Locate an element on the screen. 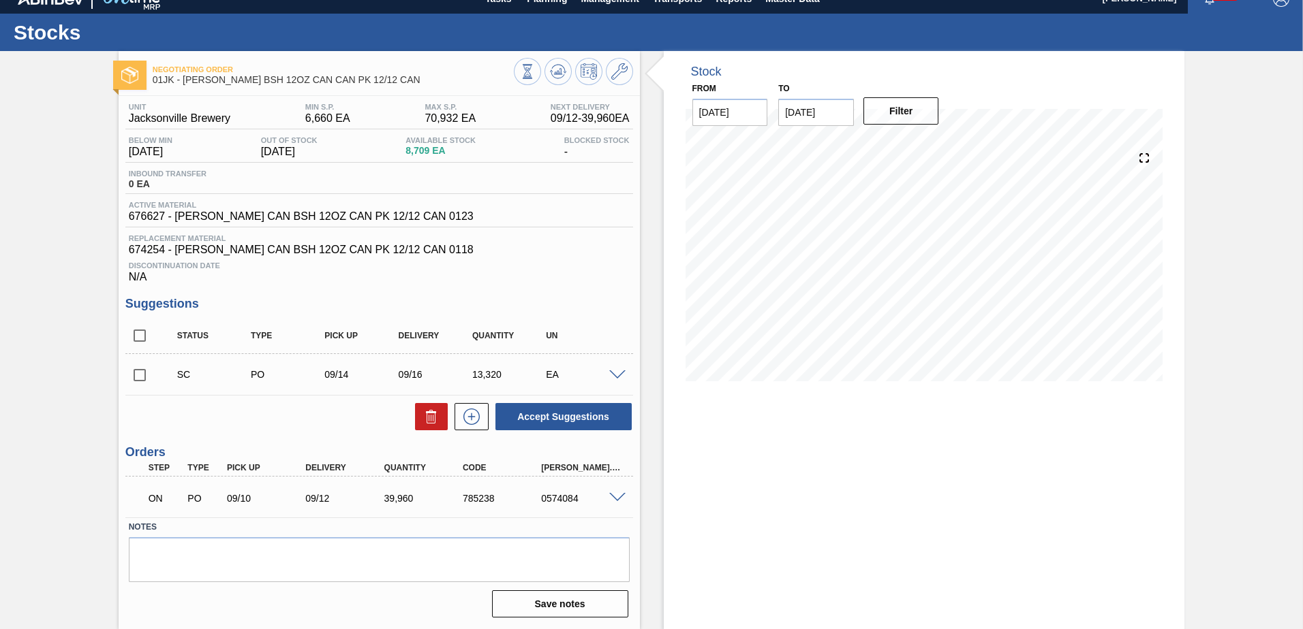 The image size is (1303, 629). h3: Suggestions is located at coordinates (379, 304).